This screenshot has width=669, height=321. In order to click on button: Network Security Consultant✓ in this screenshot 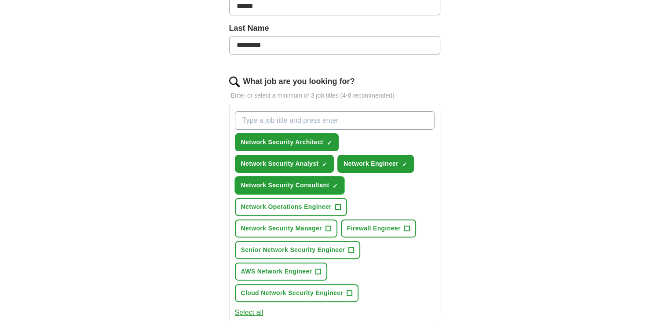, I will do `click(290, 185)`.